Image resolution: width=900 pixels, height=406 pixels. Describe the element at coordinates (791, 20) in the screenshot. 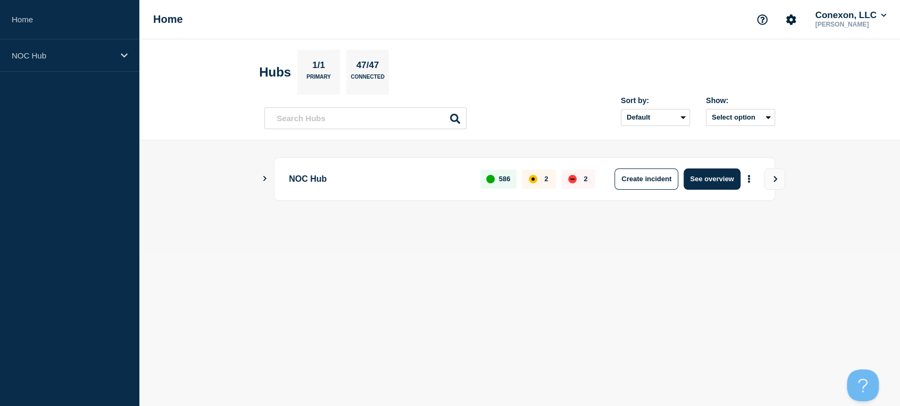

I see `button: Account settings` at that location.